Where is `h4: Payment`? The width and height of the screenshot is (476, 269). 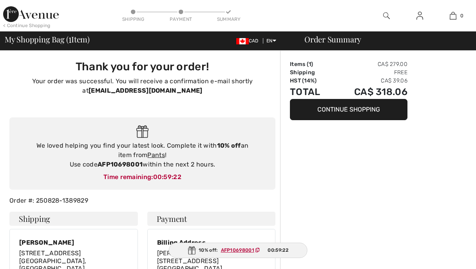
h4: Payment is located at coordinates (212, 218).